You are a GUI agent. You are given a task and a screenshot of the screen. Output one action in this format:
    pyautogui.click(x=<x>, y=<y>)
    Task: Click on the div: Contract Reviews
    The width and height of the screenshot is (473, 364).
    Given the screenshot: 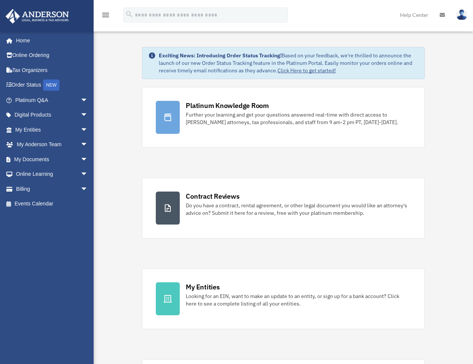 What is the action you would take?
    pyautogui.click(x=212, y=196)
    